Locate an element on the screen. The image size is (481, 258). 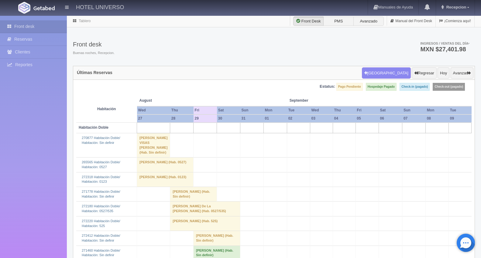
h4: HOTEL UNIVERSO is located at coordinates (100, 7).